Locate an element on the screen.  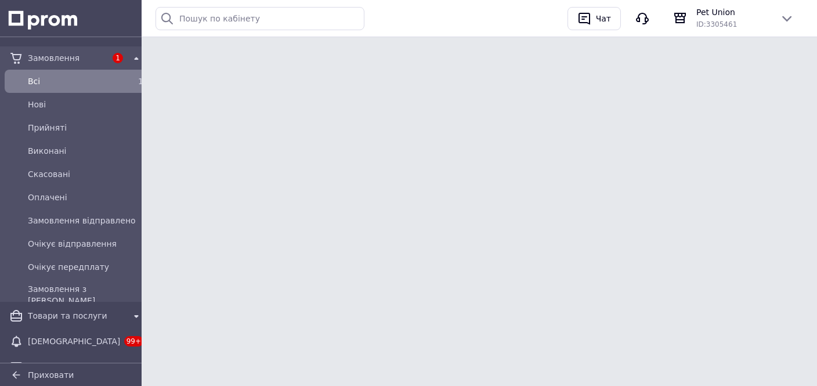
span: Нові is located at coordinates (85, 104).